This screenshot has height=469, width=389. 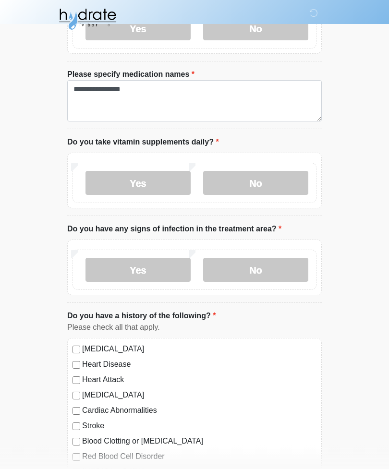 What do you see at coordinates (199, 365) in the screenshot?
I see `label: Heart Disease` at bounding box center [199, 365].